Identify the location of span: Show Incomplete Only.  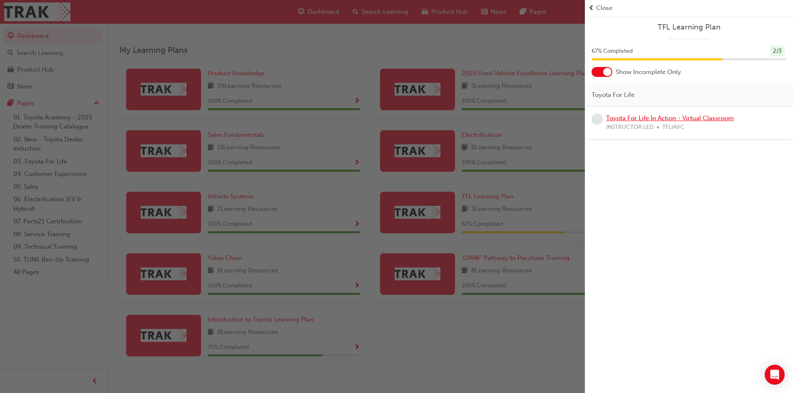
(648, 72).